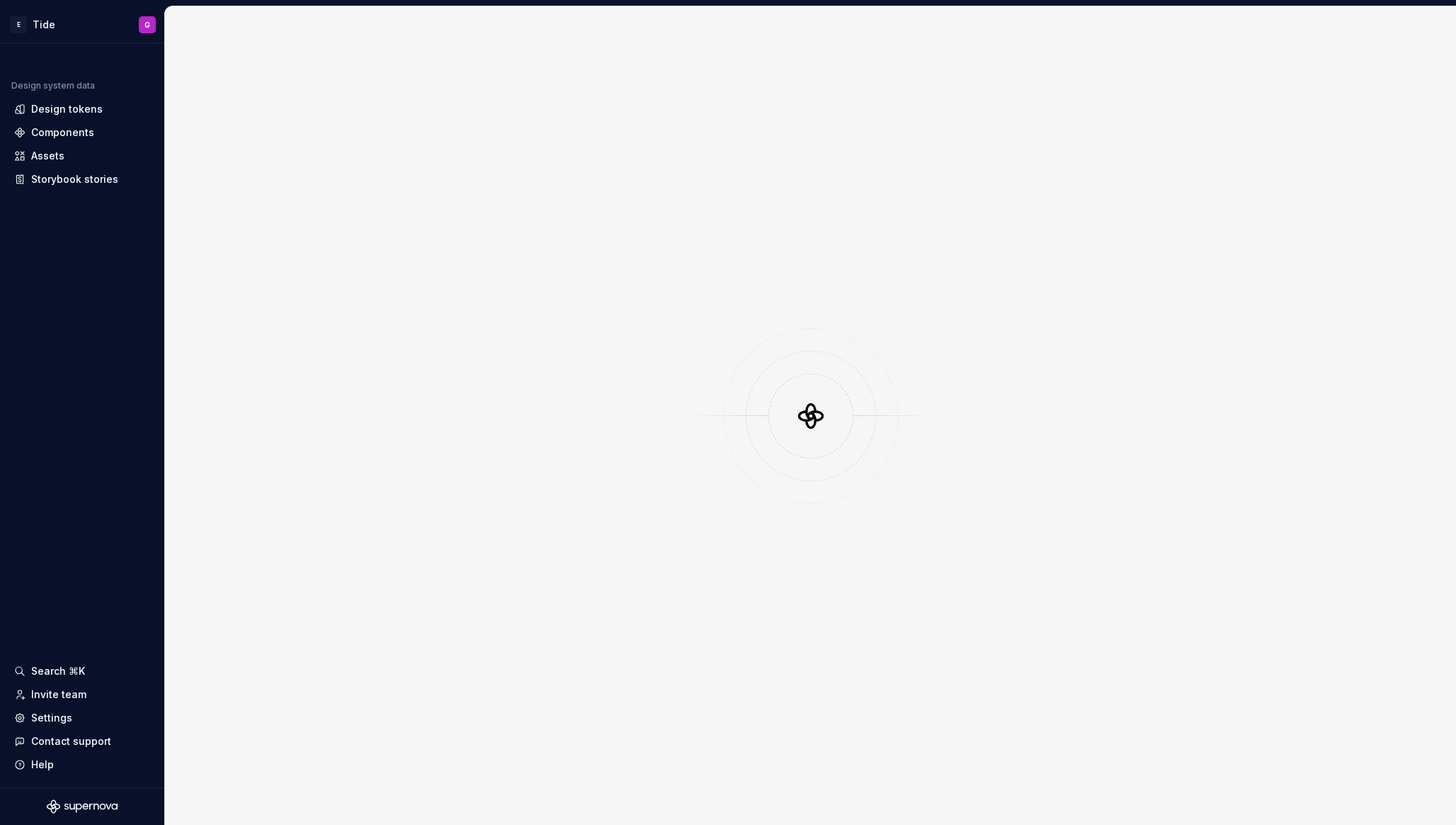  Describe the element at coordinates (82, 179) in the screenshot. I see `a: Storybook stories` at that location.